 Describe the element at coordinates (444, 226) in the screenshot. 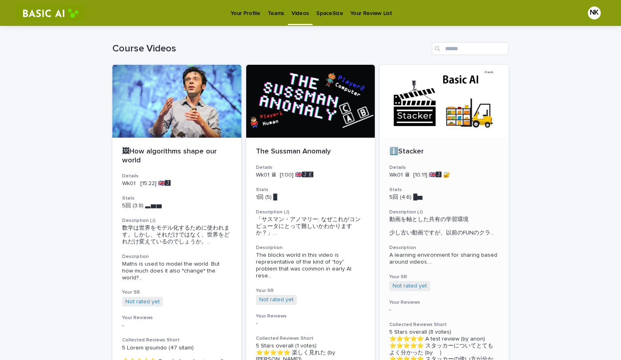

I see `div: 動画を軸とした共有の学習環境 少し古い動画ですが、以前のFUNのクラスシステム「manaba」をご覧いただけます。 0:00 Stackerを用いる理由 0:52 講義の検索方法 1:09 学習...` at that location.